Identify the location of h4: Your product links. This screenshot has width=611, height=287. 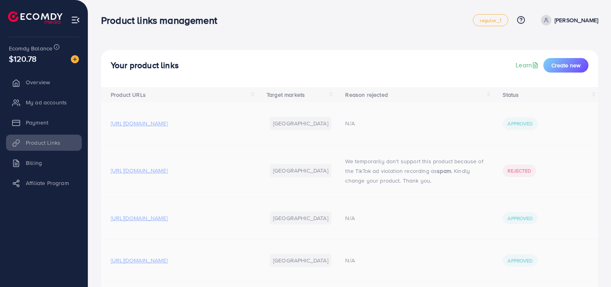
(145, 65).